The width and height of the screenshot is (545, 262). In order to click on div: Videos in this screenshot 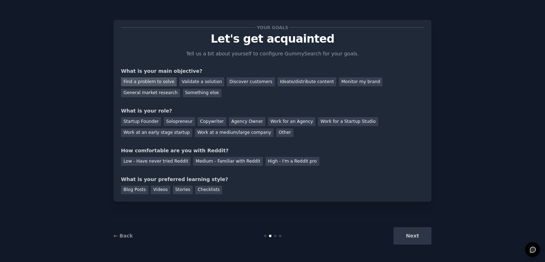, I will do `click(160, 190)`.